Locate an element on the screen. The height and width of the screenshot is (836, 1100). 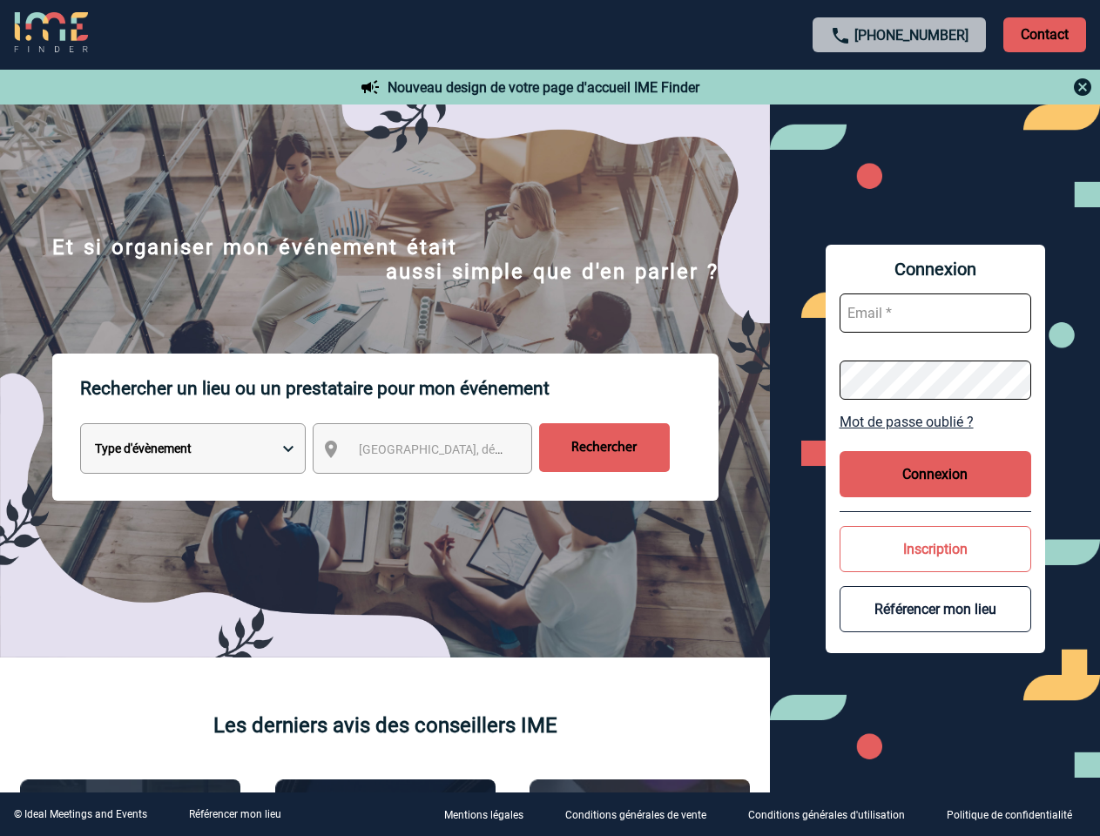
button: Connexion is located at coordinates (936, 474).